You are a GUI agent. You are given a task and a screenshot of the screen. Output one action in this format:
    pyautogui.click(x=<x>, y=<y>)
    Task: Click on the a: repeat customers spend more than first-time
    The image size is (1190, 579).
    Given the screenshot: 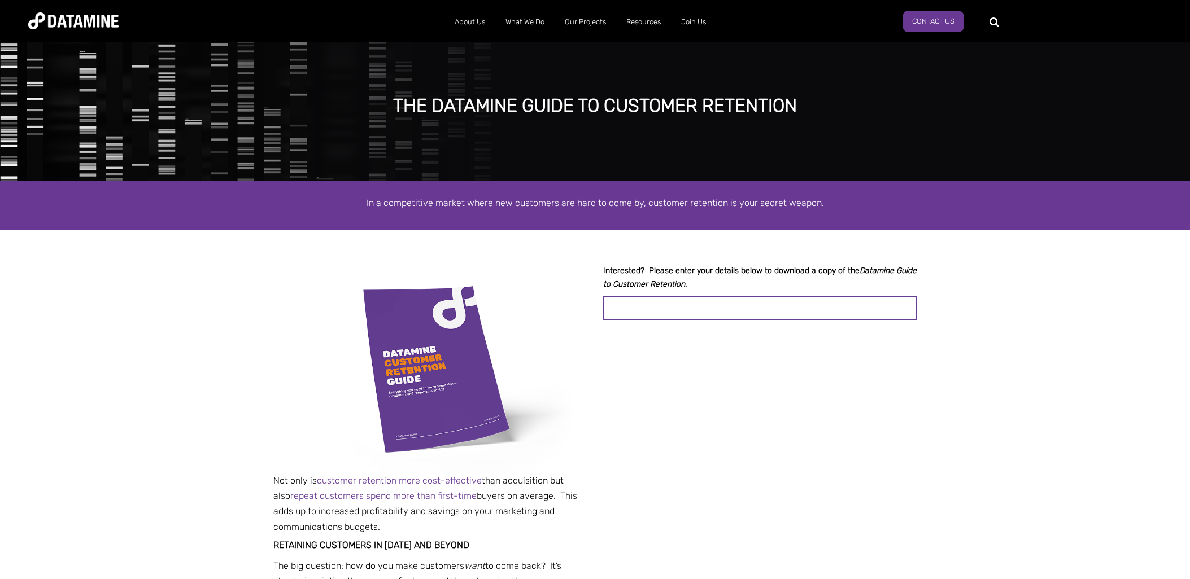 What is the action you would take?
    pyautogui.click(x=383, y=496)
    